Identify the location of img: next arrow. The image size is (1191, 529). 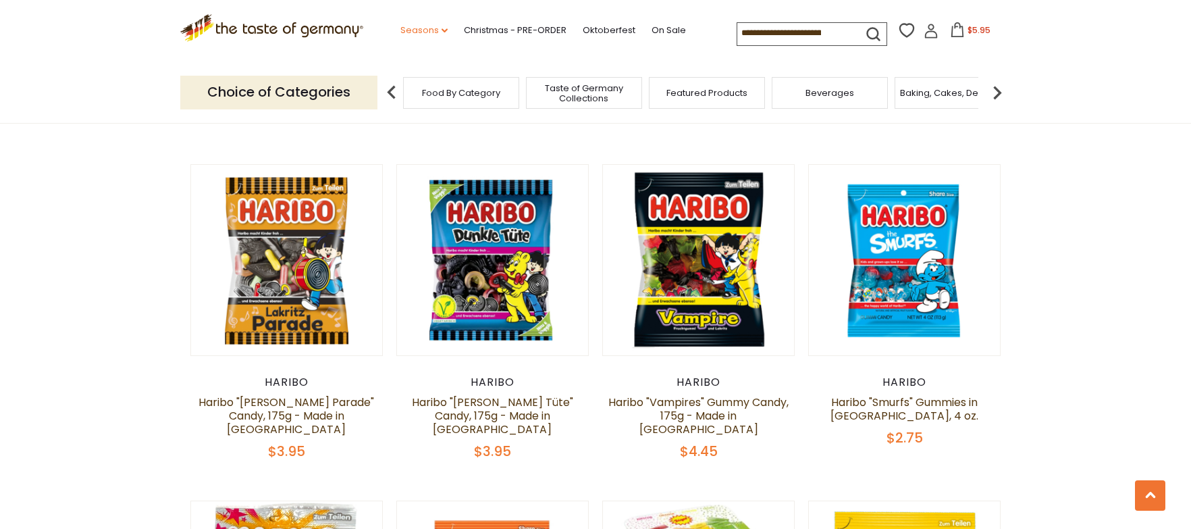
(997, 92).